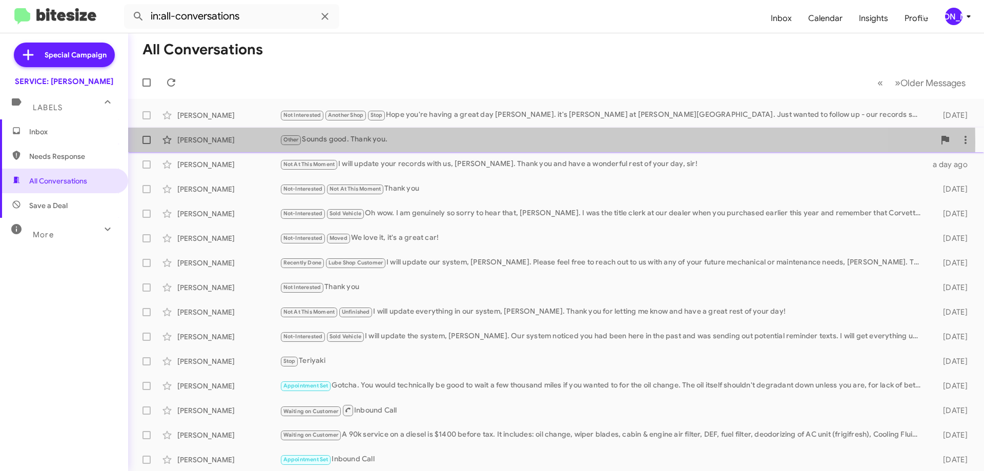 The width and height of the screenshot is (984, 471). I want to click on button: Next, so click(930, 82).